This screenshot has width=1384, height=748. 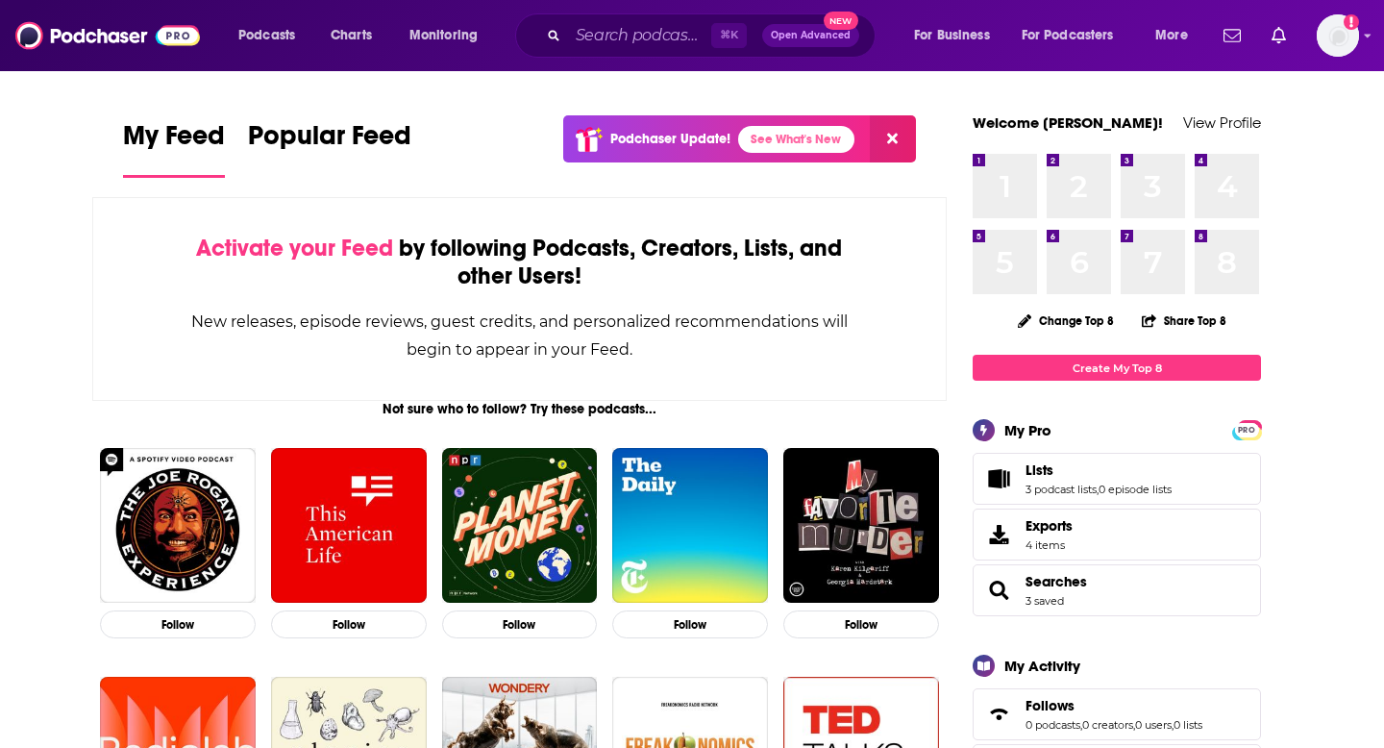 What do you see at coordinates (519, 409) in the screenshot?
I see `div: Not sure who to follow? Try these podcasts...` at bounding box center [519, 409].